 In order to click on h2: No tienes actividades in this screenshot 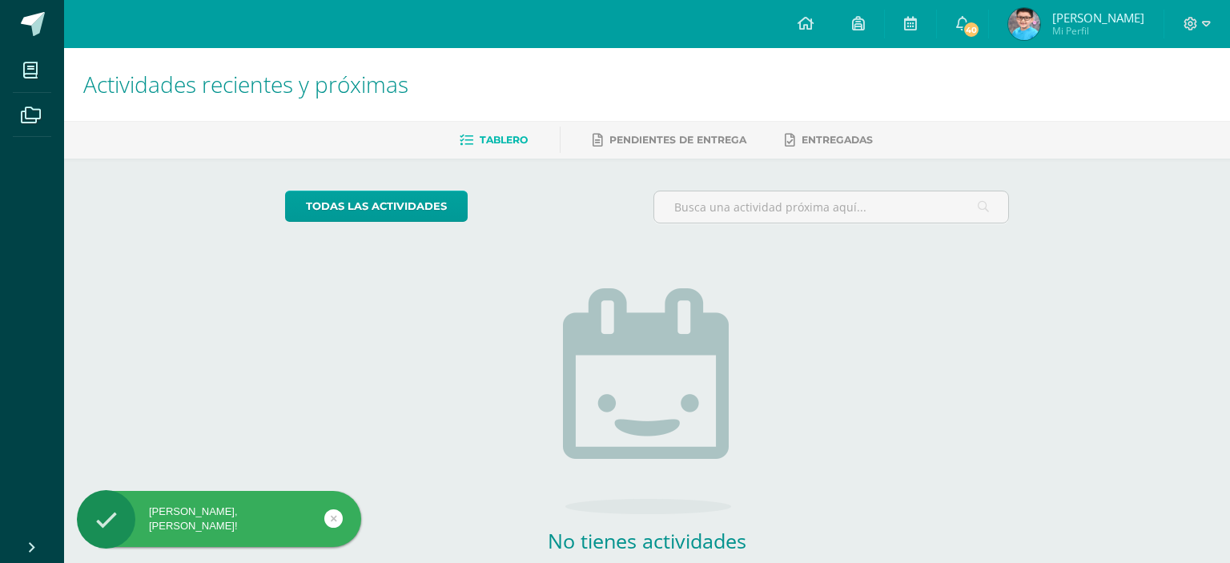, I will do `click(647, 541)`.